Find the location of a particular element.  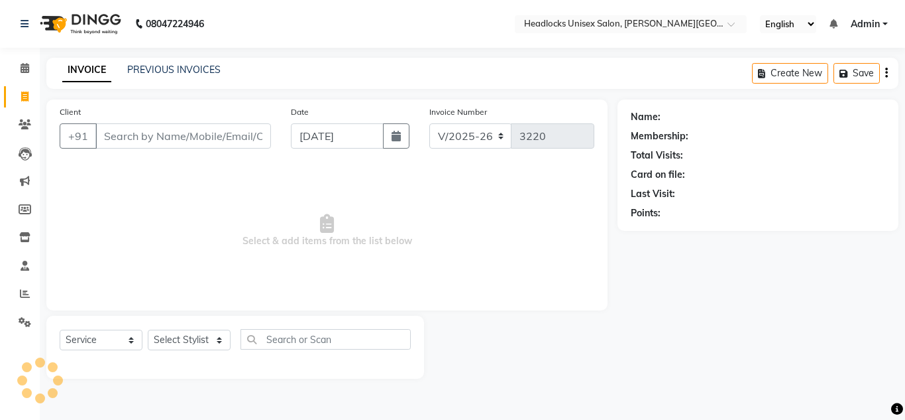

div: Card on file: is located at coordinates (658, 174).